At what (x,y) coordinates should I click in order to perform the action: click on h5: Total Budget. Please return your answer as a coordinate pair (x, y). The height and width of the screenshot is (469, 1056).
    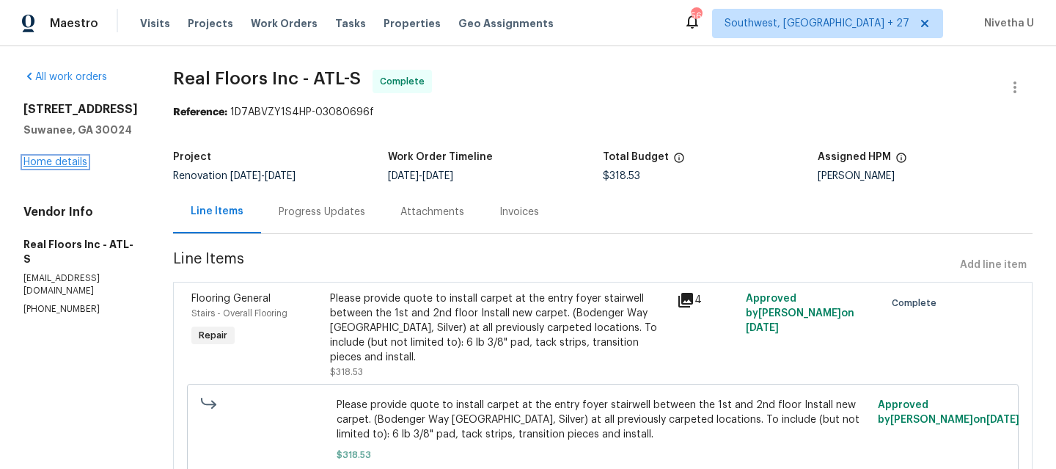
    Looking at the image, I should click on (636, 157).